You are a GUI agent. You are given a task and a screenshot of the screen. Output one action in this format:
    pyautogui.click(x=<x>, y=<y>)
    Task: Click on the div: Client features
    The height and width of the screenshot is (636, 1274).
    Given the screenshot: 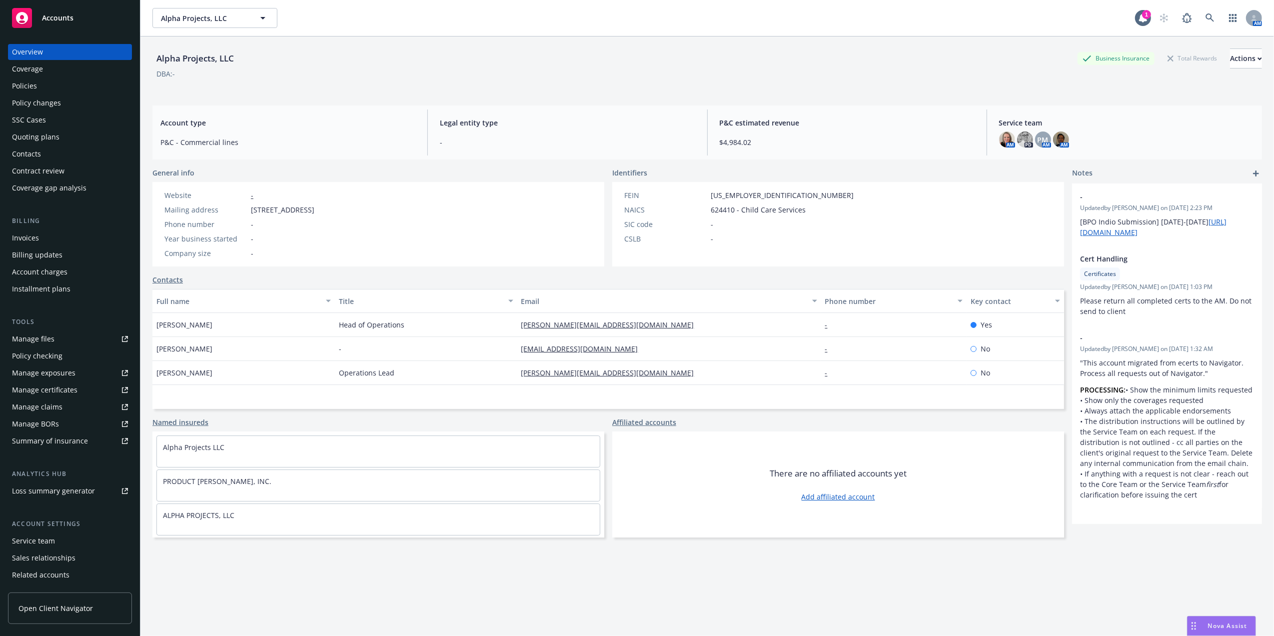 What is the action you would take?
    pyautogui.click(x=36, y=592)
    